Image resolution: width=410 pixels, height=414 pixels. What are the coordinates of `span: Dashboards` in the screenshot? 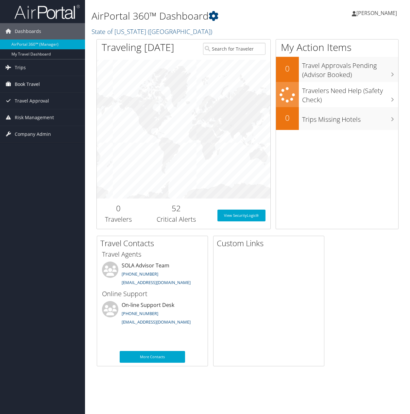 It's located at (28, 31).